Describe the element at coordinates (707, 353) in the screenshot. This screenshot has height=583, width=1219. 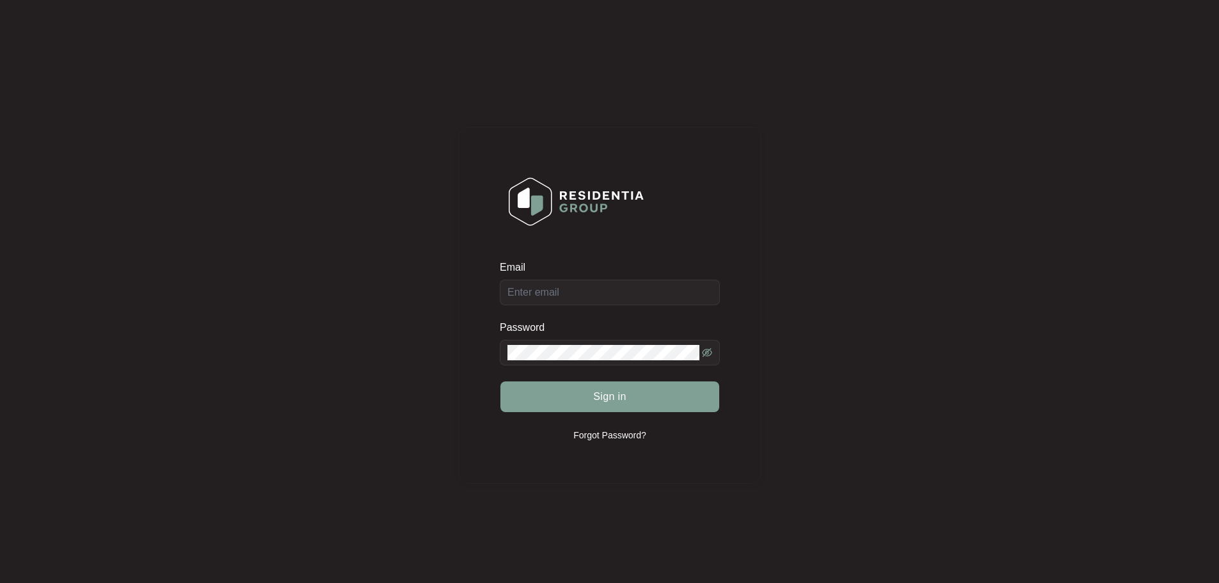
I see `span: eye-invisible` at that location.